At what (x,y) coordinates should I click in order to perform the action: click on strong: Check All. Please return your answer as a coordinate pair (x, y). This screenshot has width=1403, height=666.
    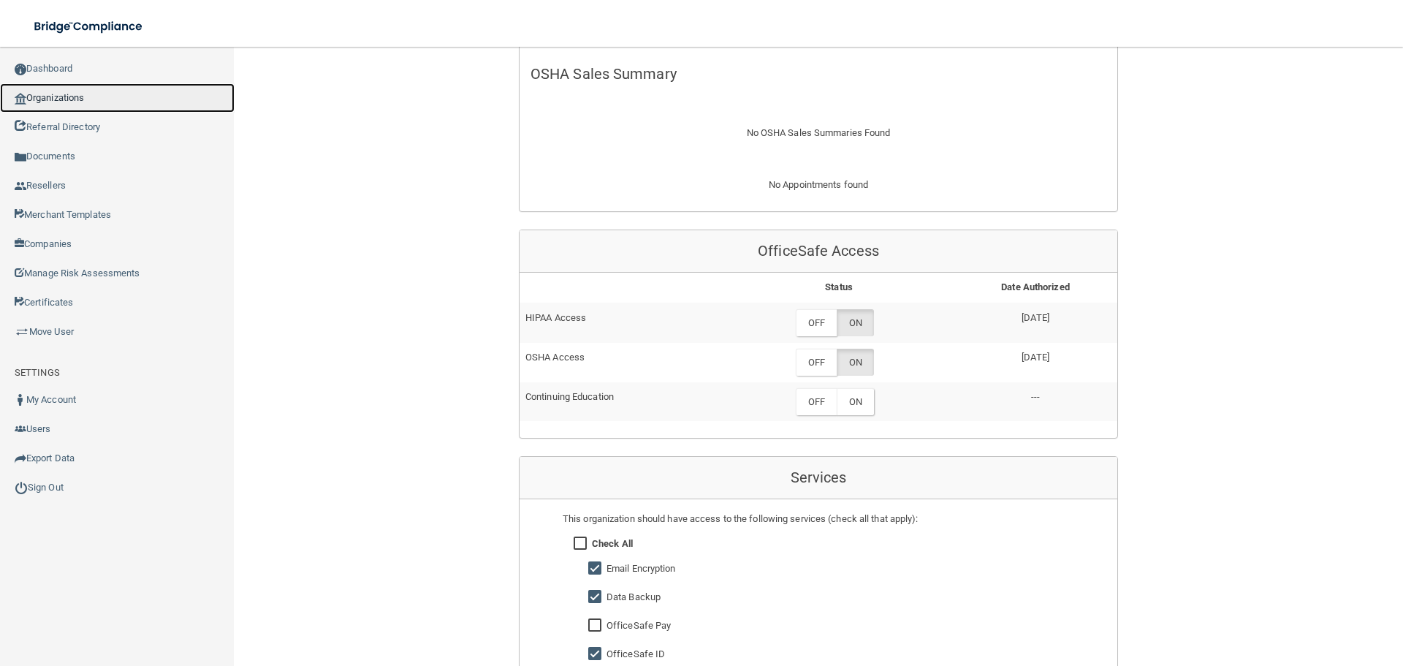
    Looking at the image, I should click on (612, 543).